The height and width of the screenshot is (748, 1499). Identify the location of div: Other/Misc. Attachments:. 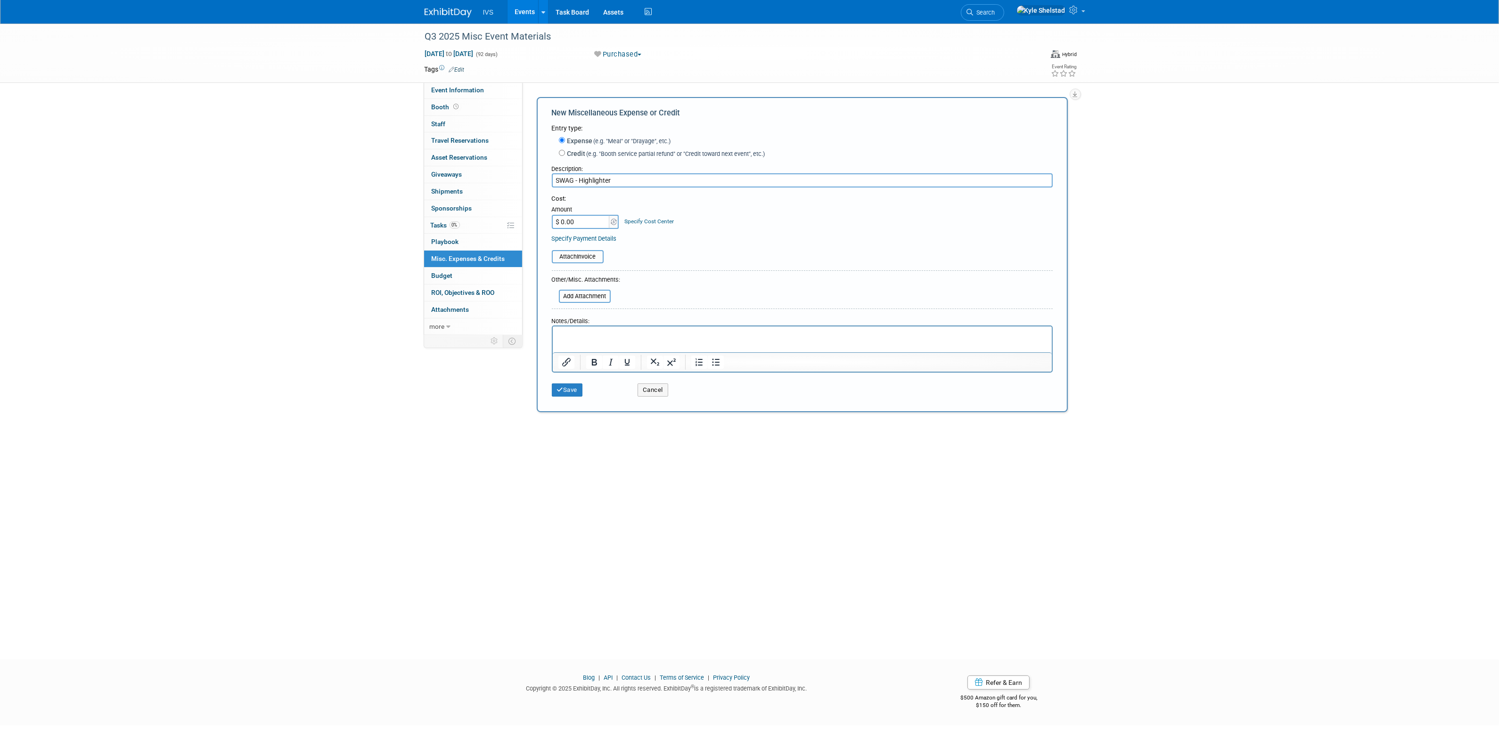
(586, 281).